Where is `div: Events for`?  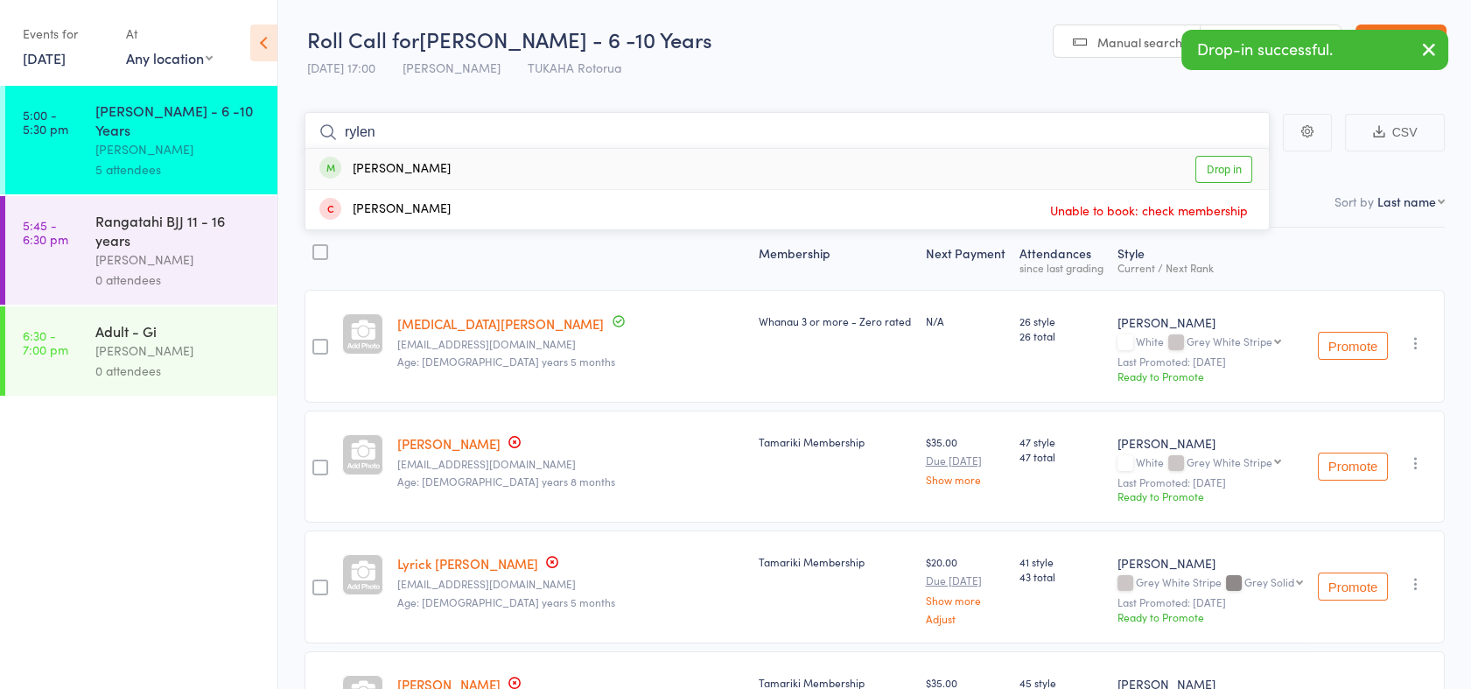
div: Events for is located at coordinates (66, 33).